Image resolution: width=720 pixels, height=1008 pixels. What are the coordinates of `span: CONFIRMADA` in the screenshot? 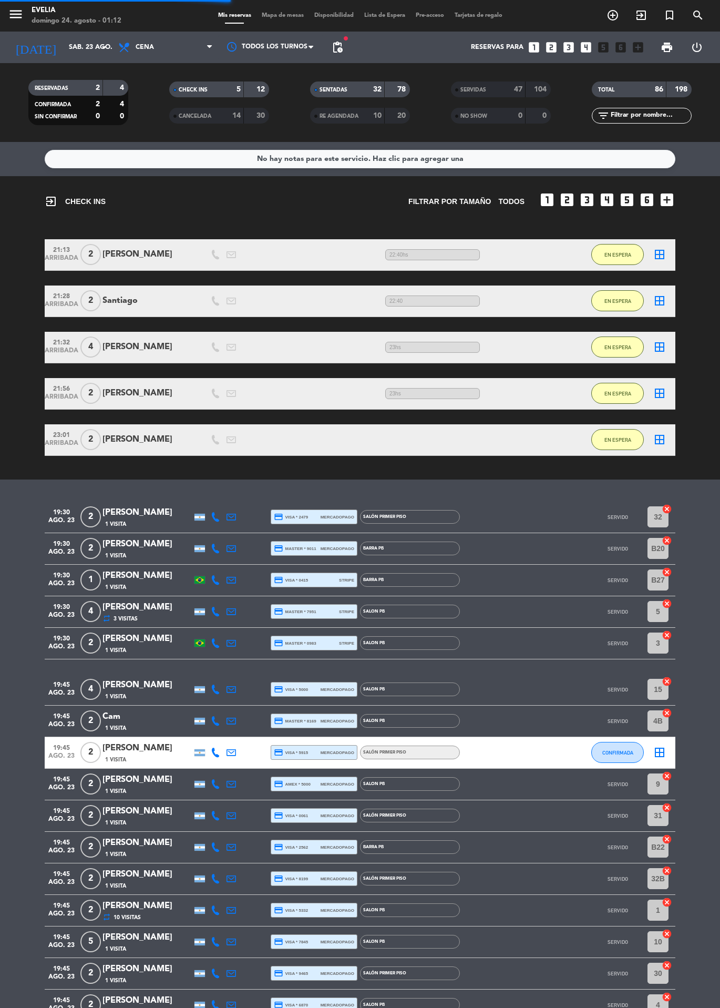 It's located at (618, 752).